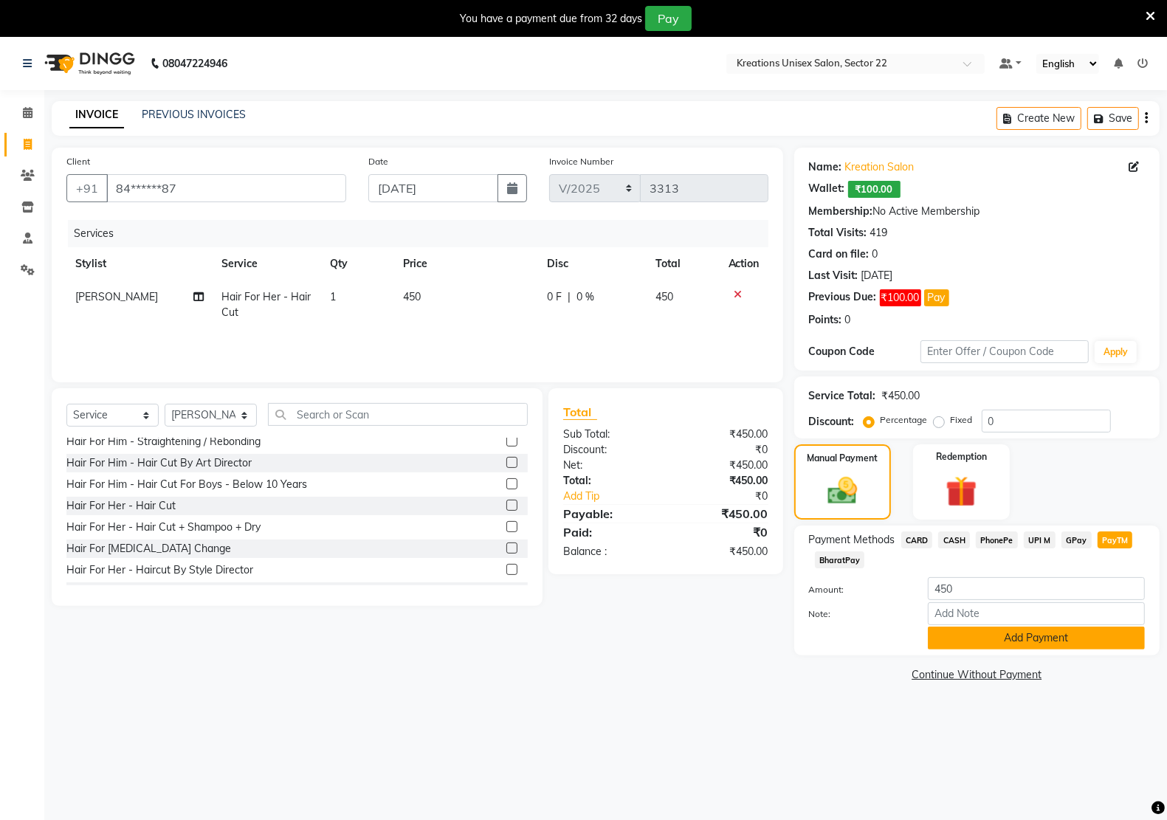 This screenshot has width=1167, height=820. I want to click on a: PREVIOUS INVOICES, so click(193, 114).